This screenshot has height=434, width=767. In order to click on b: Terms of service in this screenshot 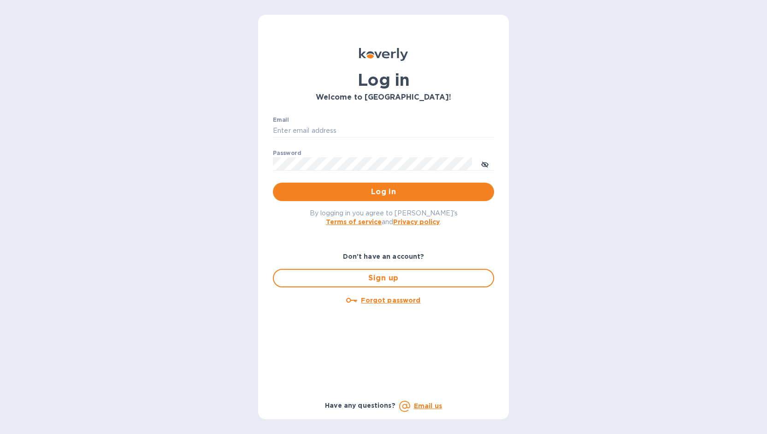, I will do `click(354, 222)`.